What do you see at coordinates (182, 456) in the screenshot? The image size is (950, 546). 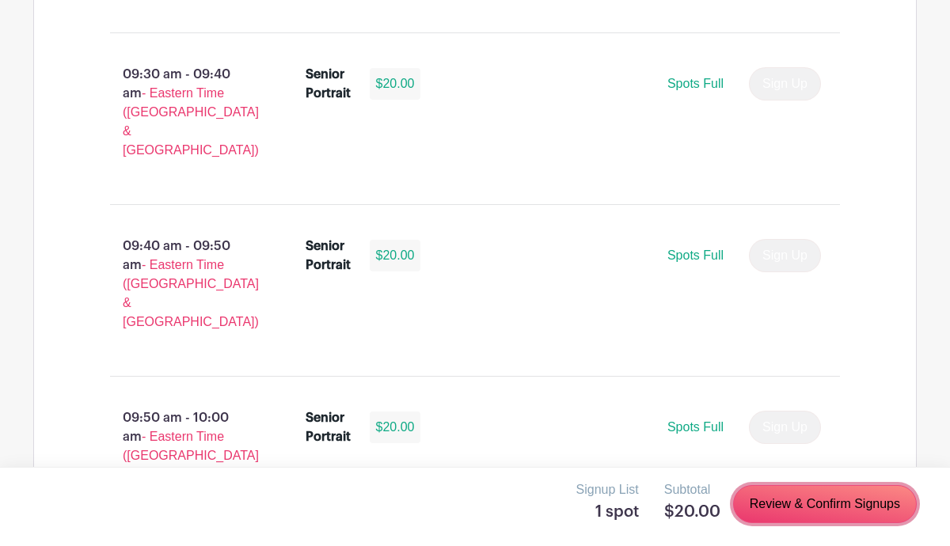 I see `p: 09:50 am - 10:00 am` at bounding box center [182, 456].